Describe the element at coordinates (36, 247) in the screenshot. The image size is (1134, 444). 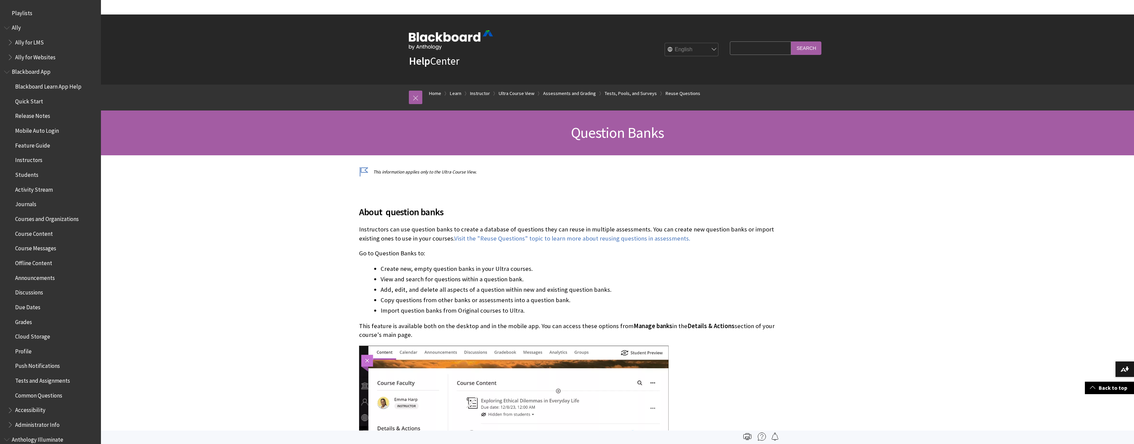
I see `span: Course Messages` at that location.